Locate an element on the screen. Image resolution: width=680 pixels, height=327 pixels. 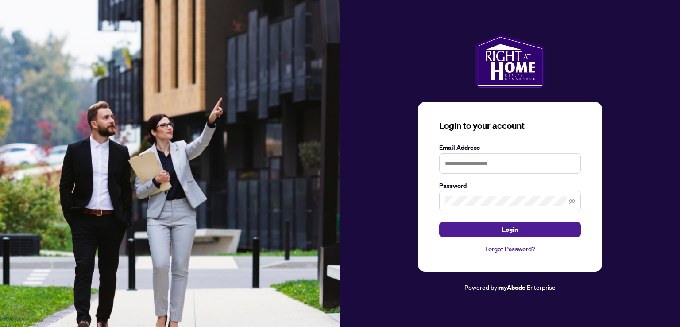
a: Forgot Password? is located at coordinates (510, 249).